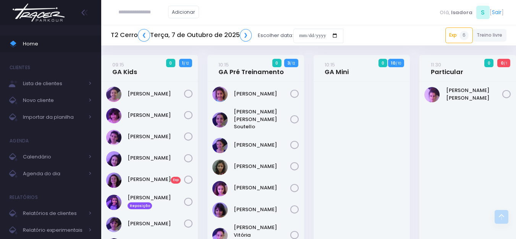 This screenshot has width=516, height=239. Describe the element at coordinates (183, 63) in the screenshot. I see `strong: 1` at that location.